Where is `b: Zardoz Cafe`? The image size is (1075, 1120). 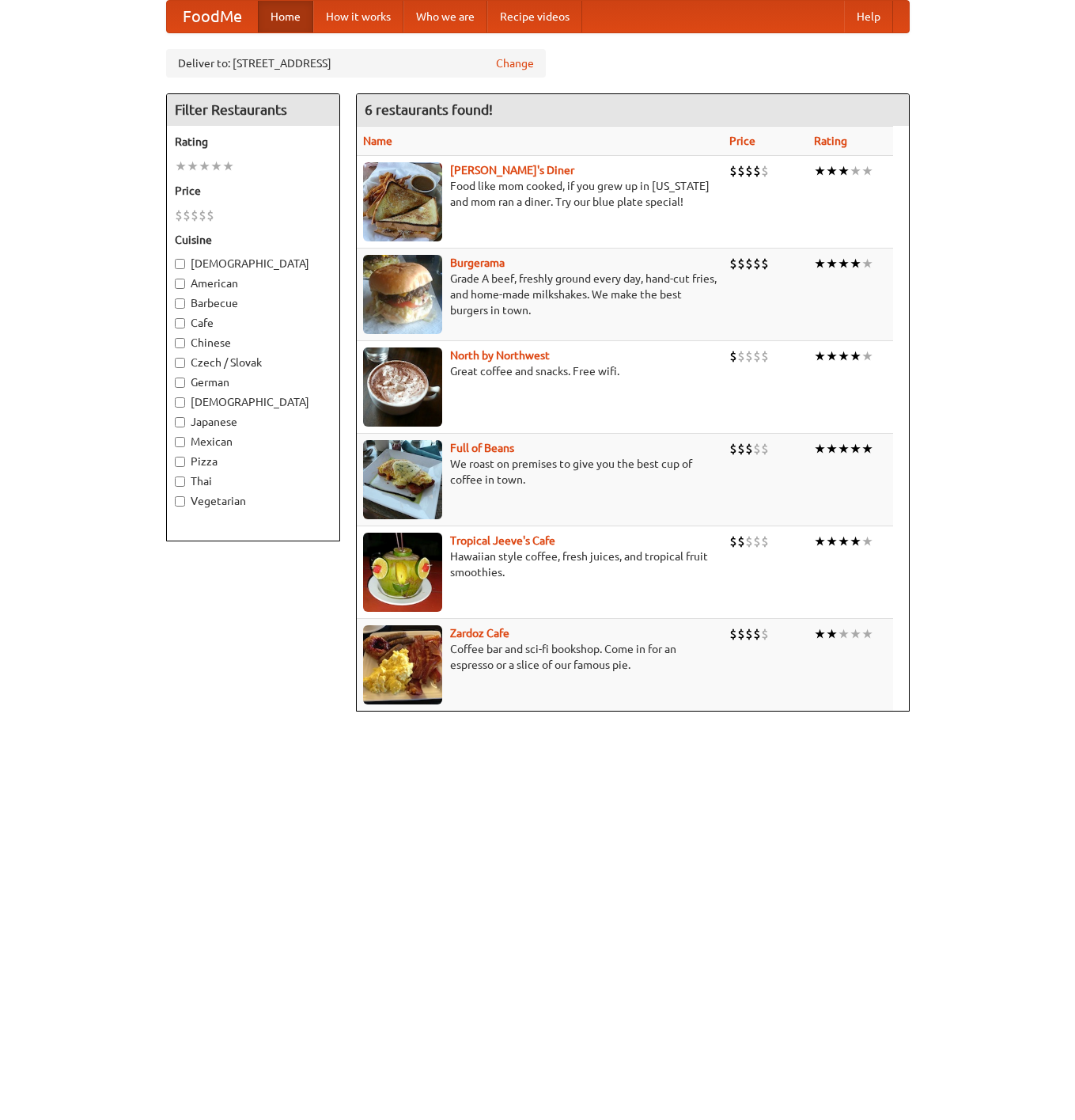
b: Zardoz Cafe is located at coordinates (480, 634).